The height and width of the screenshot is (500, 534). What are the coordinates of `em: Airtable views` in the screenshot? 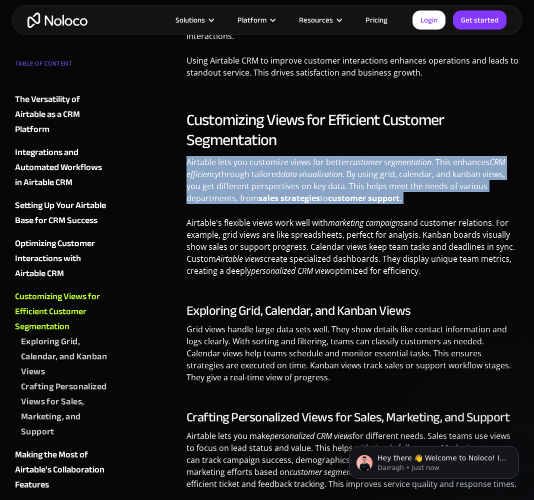 It's located at (240, 259).